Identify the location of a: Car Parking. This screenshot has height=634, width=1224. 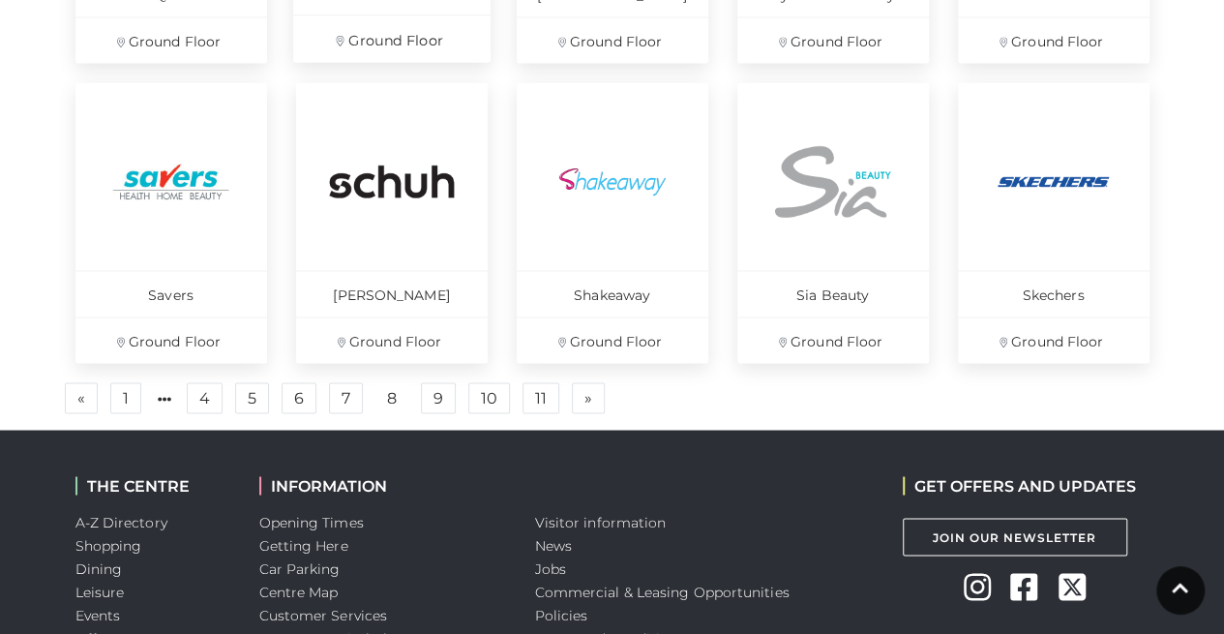
(300, 568).